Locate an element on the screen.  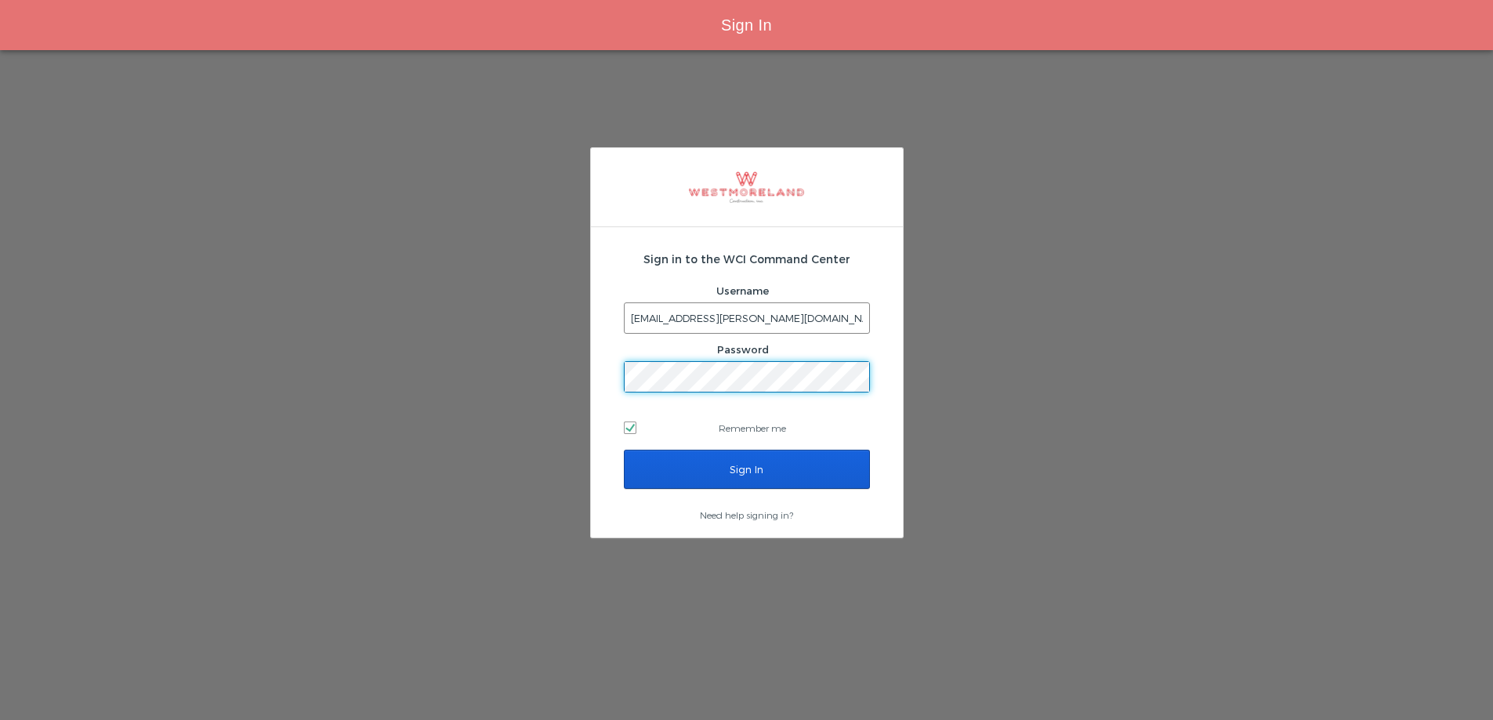
a: Need help signing in? is located at coordinates (746, 515).